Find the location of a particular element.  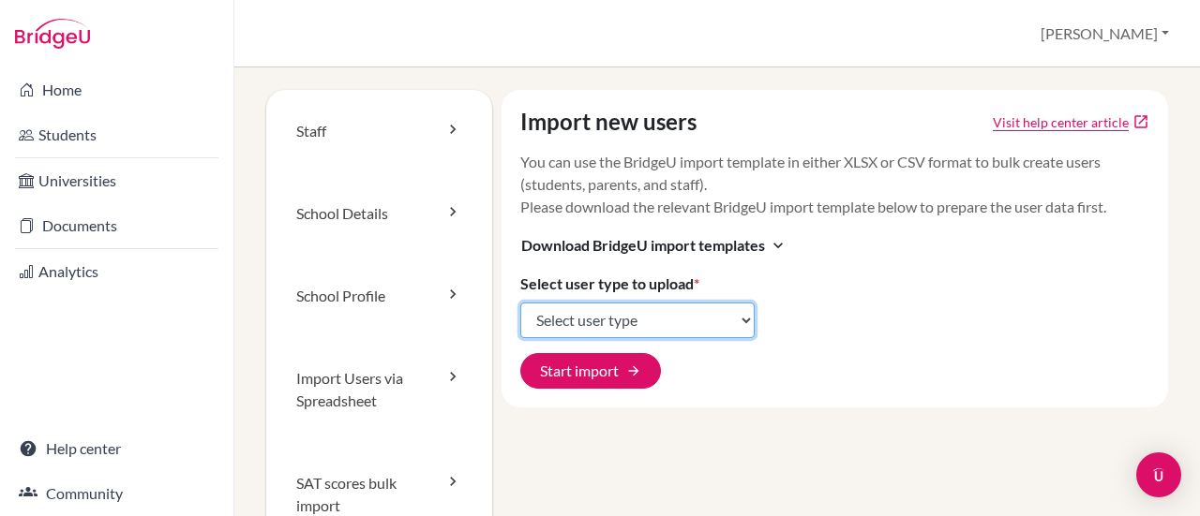

a: Import Users via Spreadsheet is located at coordinates (379, 390).